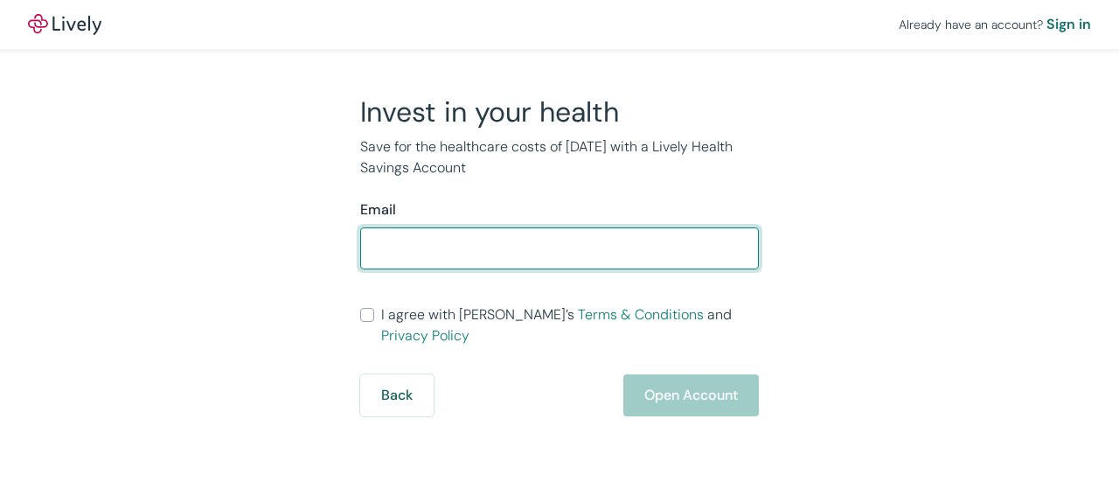 This screenshot has width=1119, height=482. Describe the element at coordinates (995, 24) in the screenshot. I see `div: Already have an account?` at that location.